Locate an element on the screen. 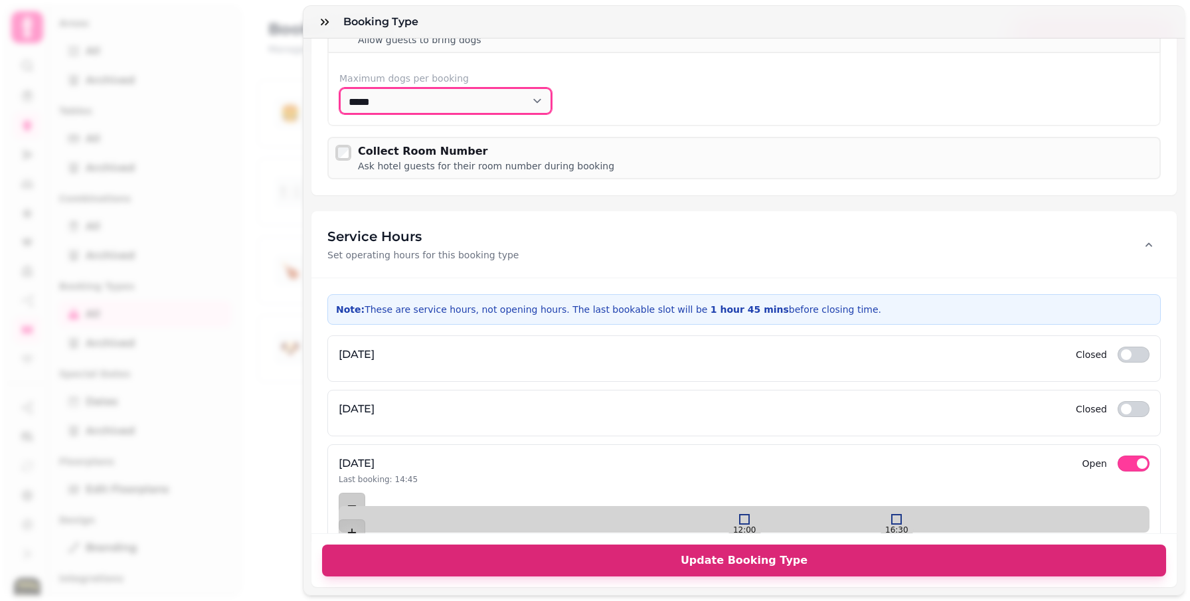 The height and width of the screenshot is (601, 1190). p: Set operating hours for this booking type is located at coordinates (423, 255).